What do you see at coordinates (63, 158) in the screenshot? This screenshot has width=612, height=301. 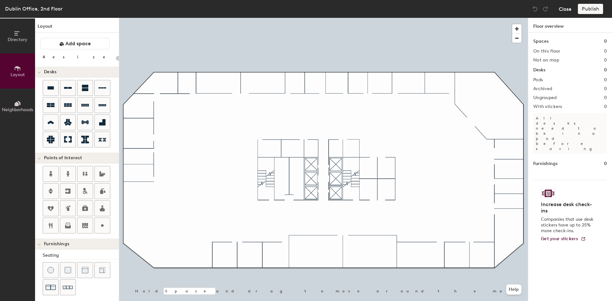 I see `span: Points of Interest` at bounding box center [63, 158].